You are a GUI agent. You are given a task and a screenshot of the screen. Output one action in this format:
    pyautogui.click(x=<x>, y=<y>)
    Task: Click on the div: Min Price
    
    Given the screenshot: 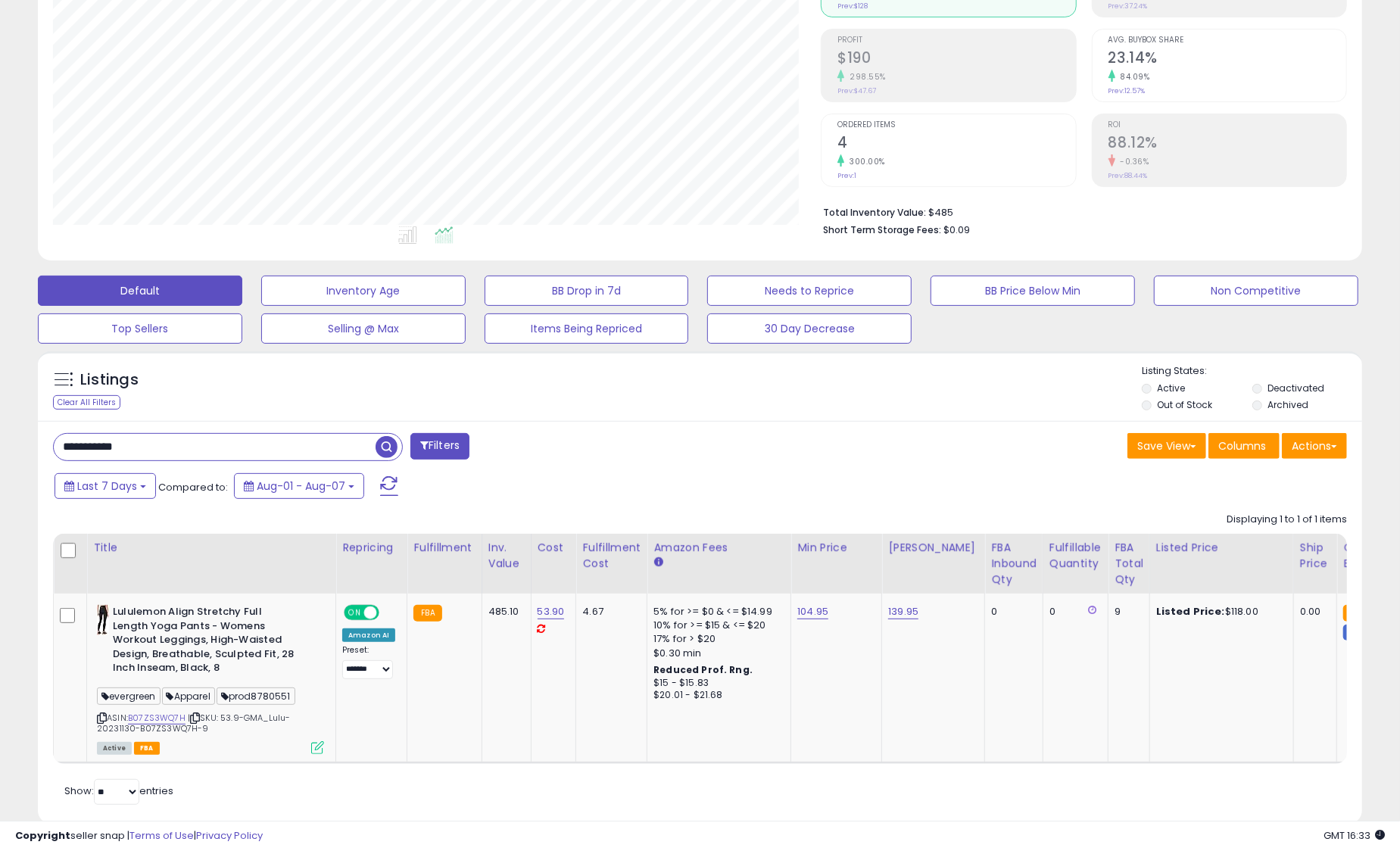 What is the action you would take?
    pyautogui.click(x=836, y=548)
    